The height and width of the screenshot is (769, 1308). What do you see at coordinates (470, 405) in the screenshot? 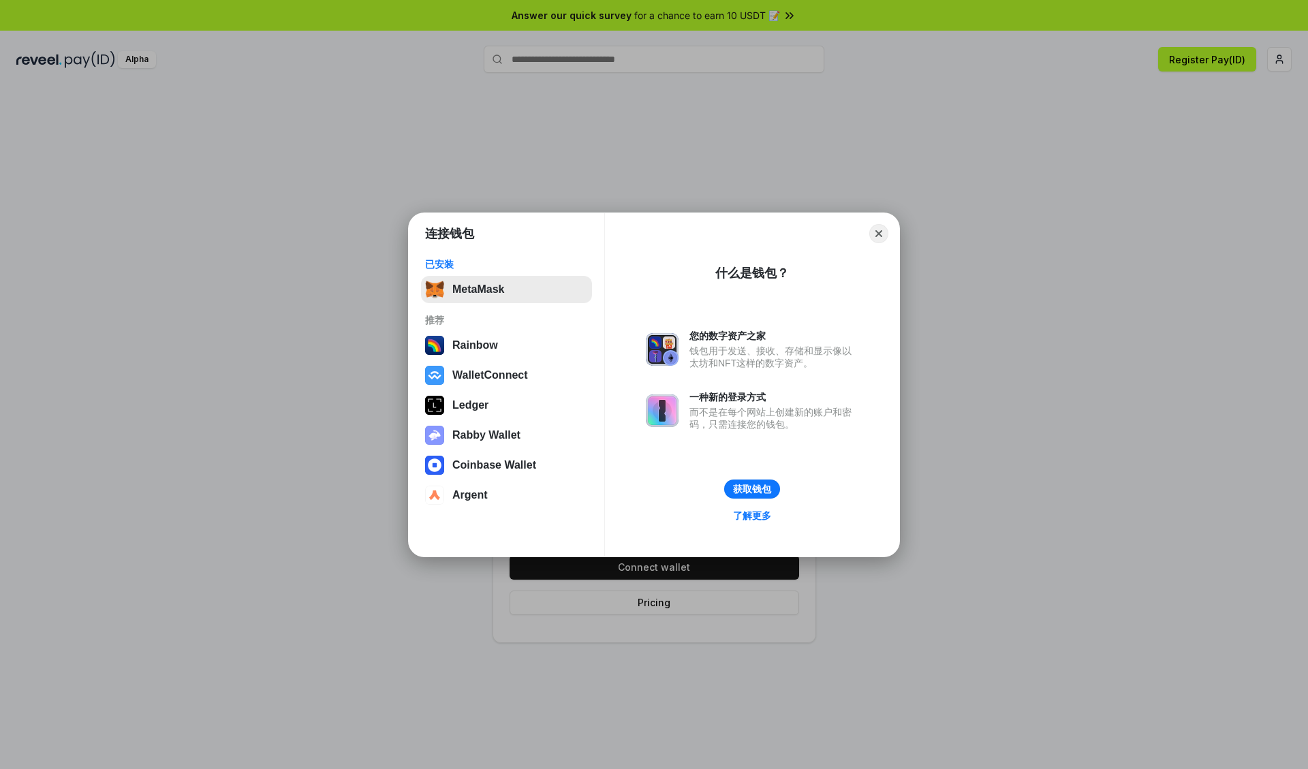
I see `div: Ledger` at bounding box center [470, 405].